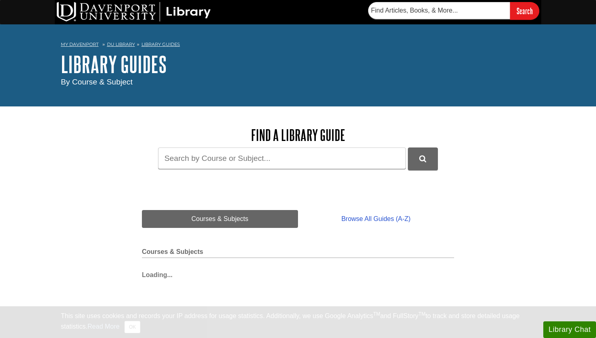 This screenshot has width=596, height=338. Describe the element at coordinates (376, 219) in the screenshot. I see `a: Browse All Guides (A-Z)` at that location.